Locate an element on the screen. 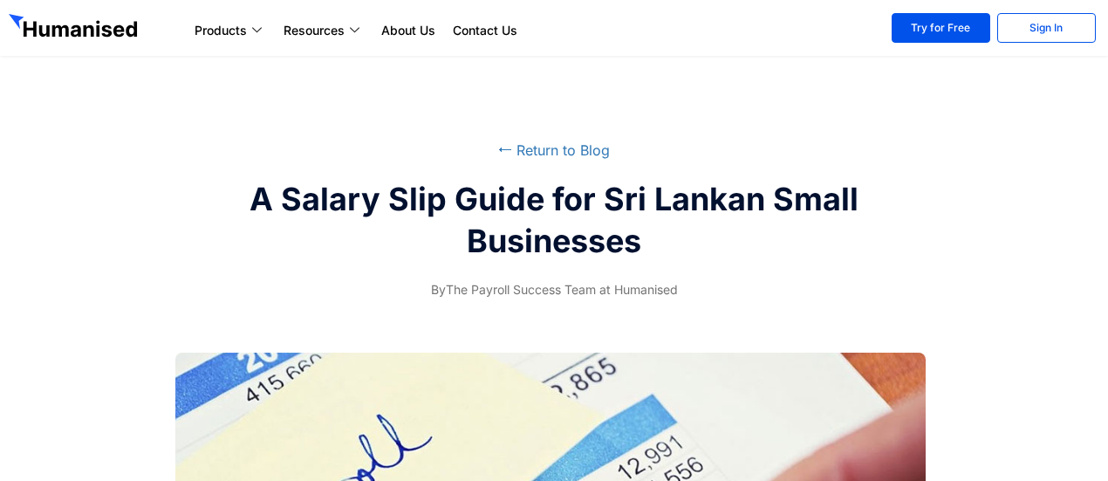 The image size is (1108, 481). a: Contact Us is located at coordinates (485, 31).